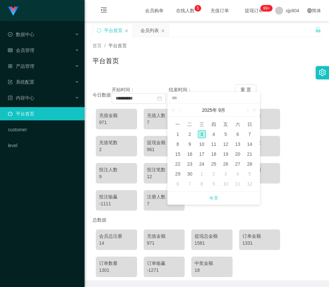 This screenshot has height=287, width=329. Describe the element at coordinates (44, 129) in the screenshot. I see `a: customer` at that location.